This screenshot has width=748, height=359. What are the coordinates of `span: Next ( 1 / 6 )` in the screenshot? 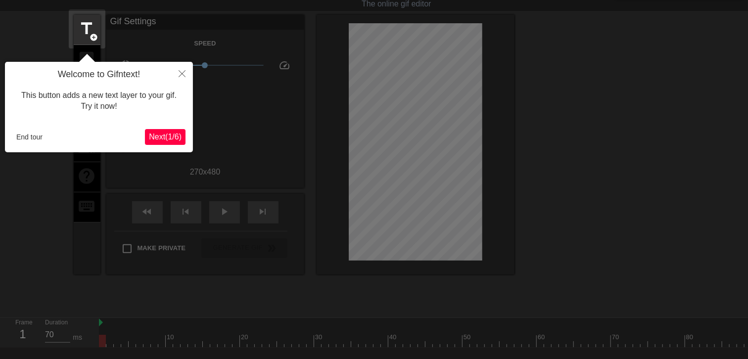 It's located at (165, 137).